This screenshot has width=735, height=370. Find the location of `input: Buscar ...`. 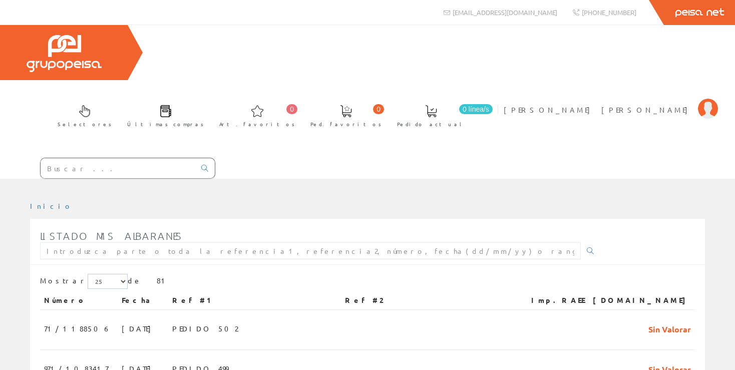

input: Buscar ... is located at coordinates (118, 168).